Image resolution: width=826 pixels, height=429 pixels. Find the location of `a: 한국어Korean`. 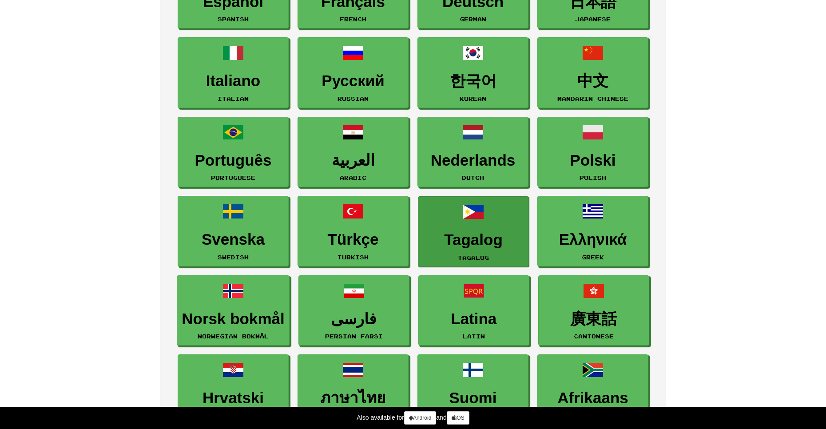

a: 한국어Korean is located at coordinates (473, 72).